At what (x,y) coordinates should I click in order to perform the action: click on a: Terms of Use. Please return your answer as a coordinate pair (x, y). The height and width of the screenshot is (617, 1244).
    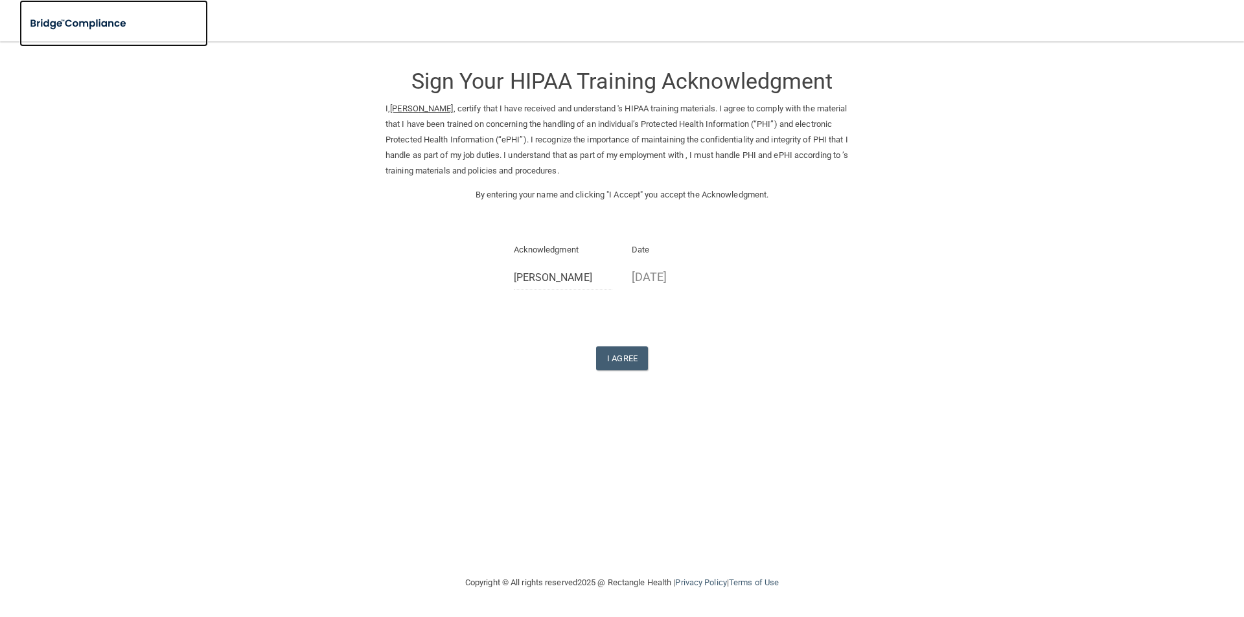
    Looking at the image, I should click on (753, 582).